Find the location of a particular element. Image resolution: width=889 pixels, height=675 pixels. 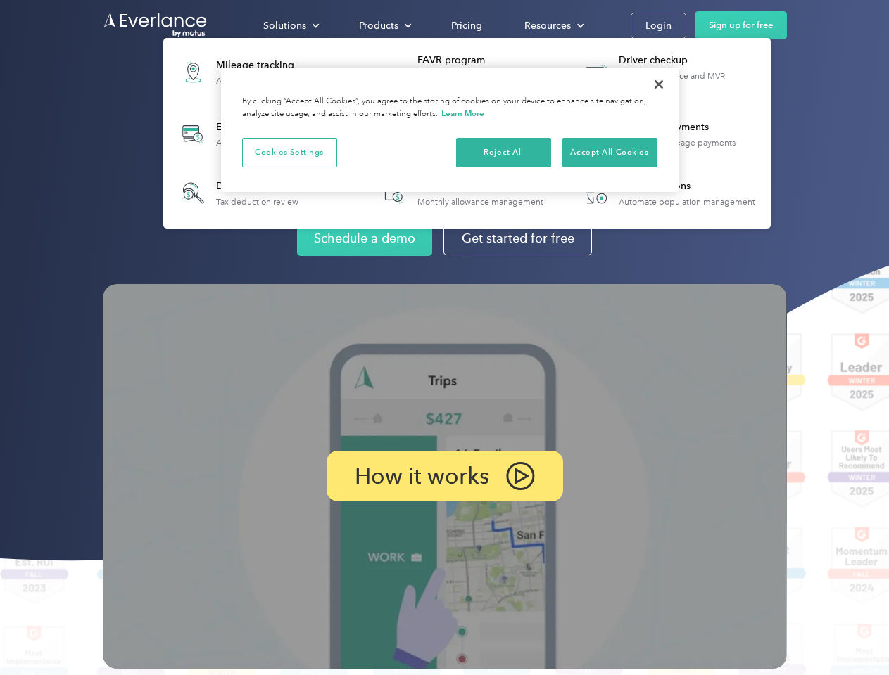

button: Accept All Cookies is located at coordinates (609, 153).